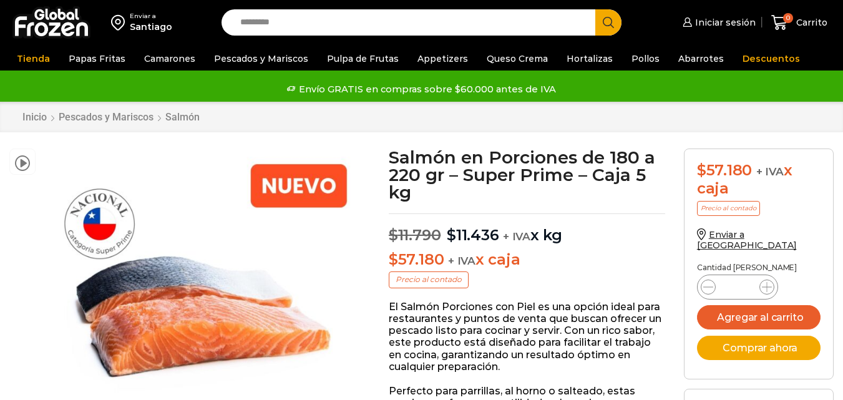 This screenshot has width=843, height=400. Describe the element at coordinates (34, 117) in the screenshot. I see `a: Inicio` at that location.